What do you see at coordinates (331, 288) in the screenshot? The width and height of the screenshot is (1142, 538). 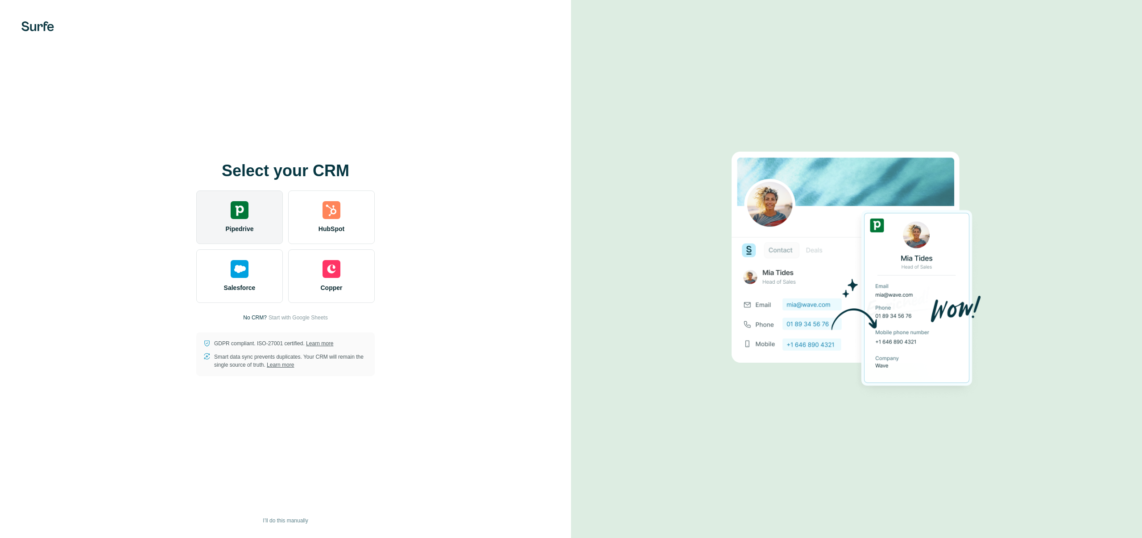 I see `span: Copper` at bounding box center [331, 288].